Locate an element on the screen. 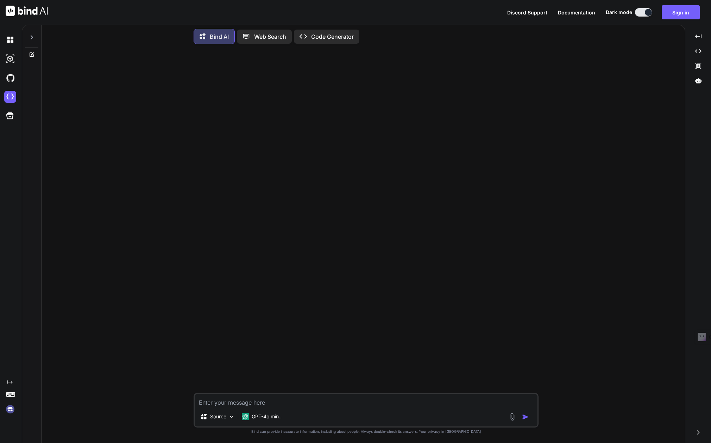 Image resolution: width=711 pixels, height=443 pixels. img: darkChat is located at coordinates (10, 40).